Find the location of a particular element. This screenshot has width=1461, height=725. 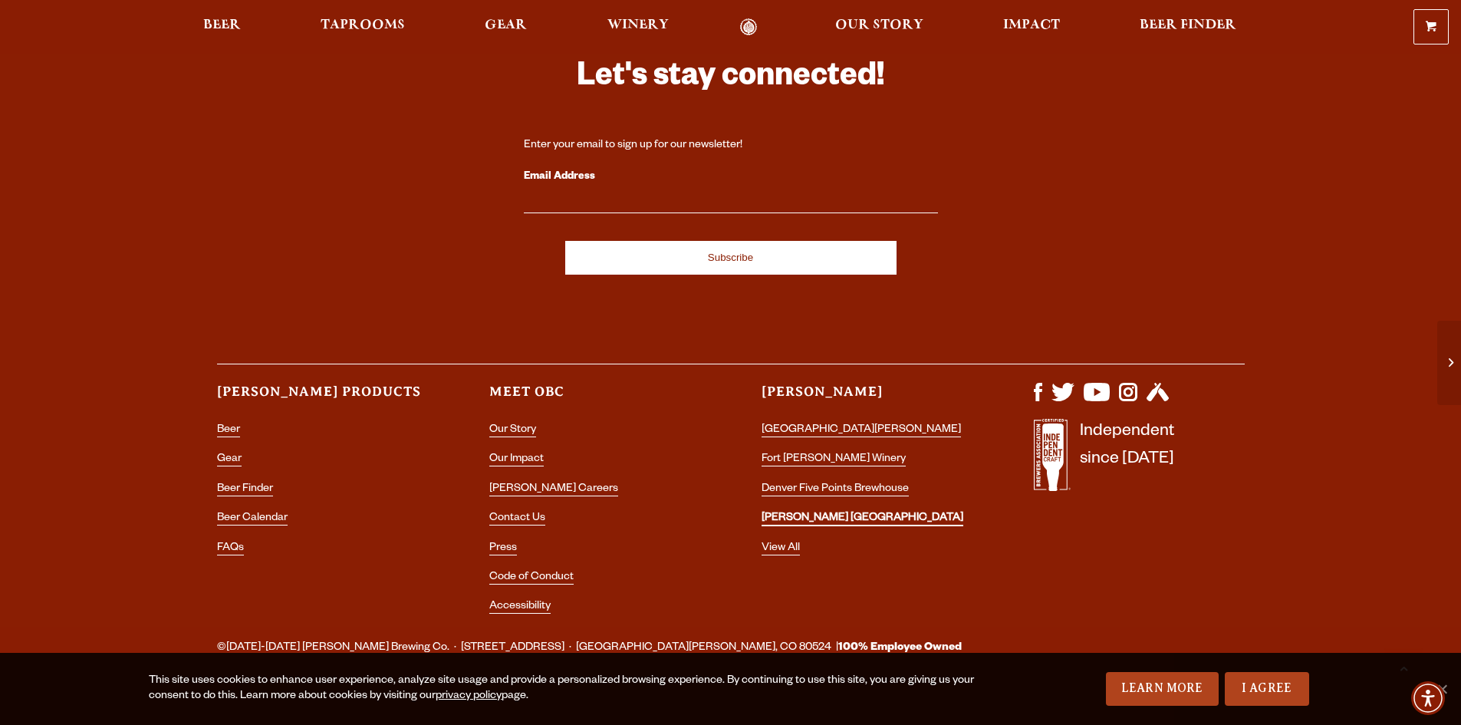

a: Winery is located at coordinates (638, 27).